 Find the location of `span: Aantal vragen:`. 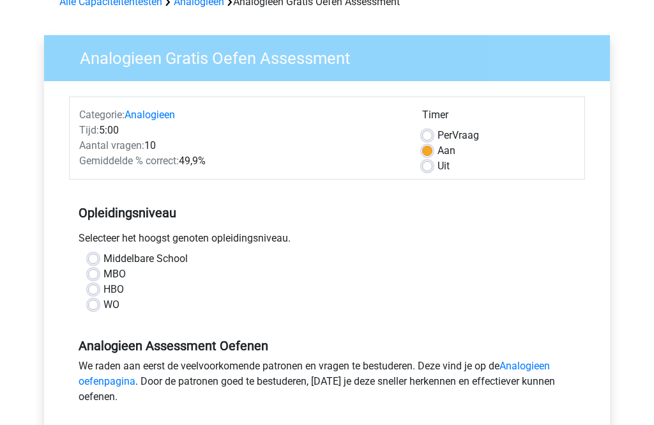

span: Aantal vragen: is located at coordinates (112, 145).